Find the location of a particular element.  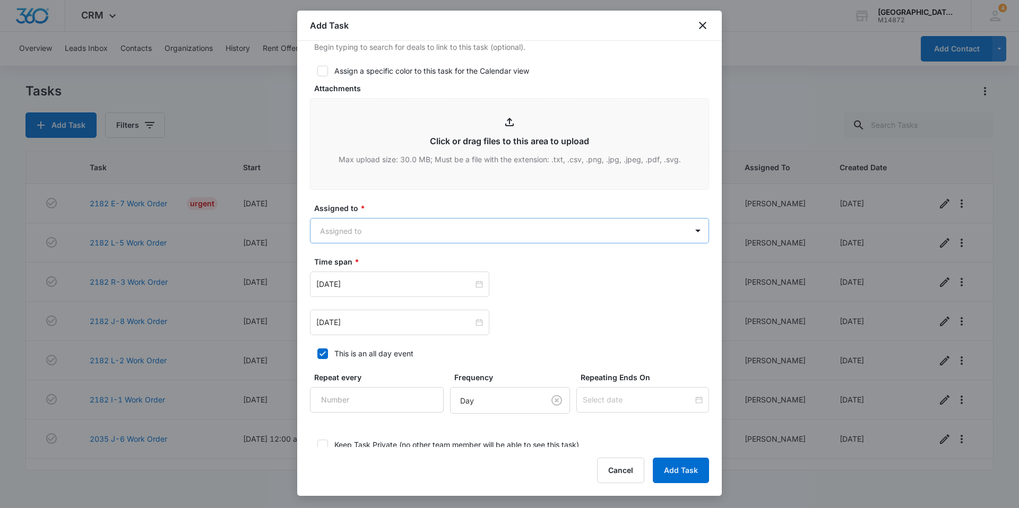

label: Repeating Ends On is located at coordinates (647, 377).